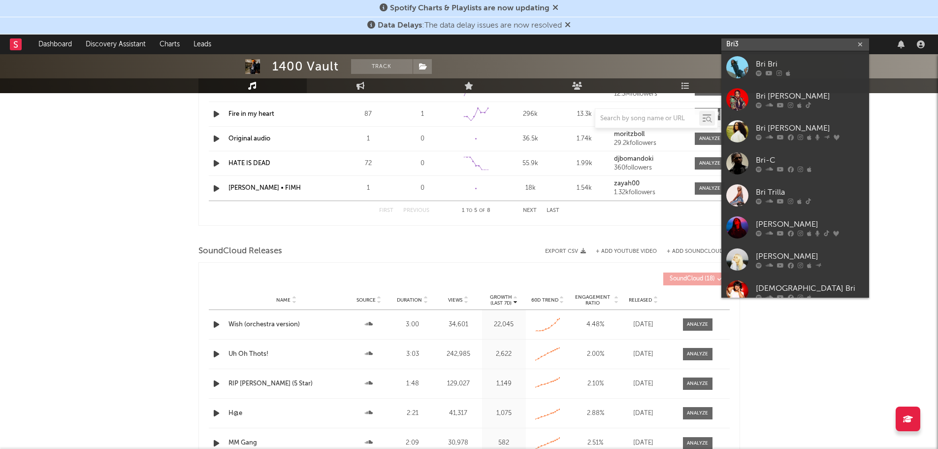  What do you see at coordinates (796, 67) in the screenshot?
I see `a: Bri Bri` at bounding box center [796, 67].